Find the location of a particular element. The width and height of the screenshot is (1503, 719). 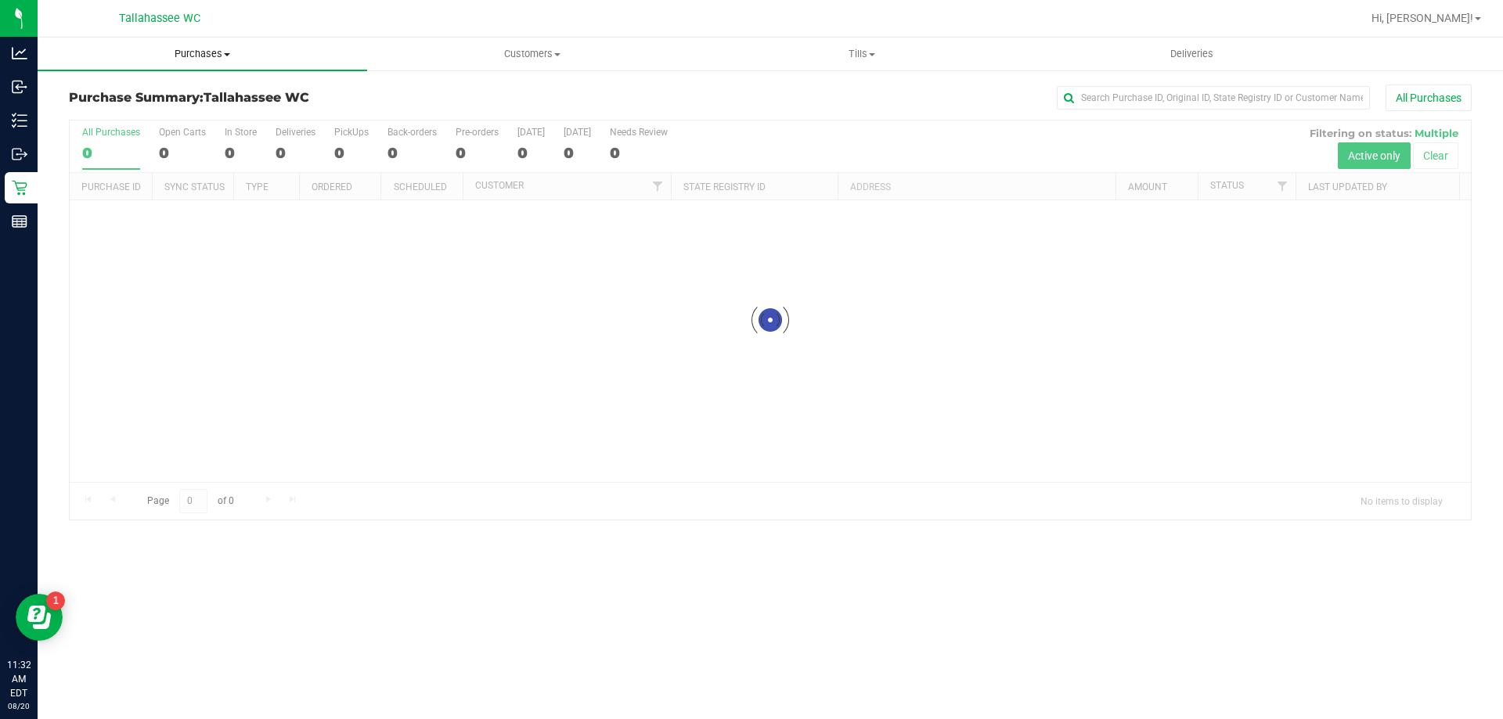

span: Purchases is located at coordinates (202, 54).